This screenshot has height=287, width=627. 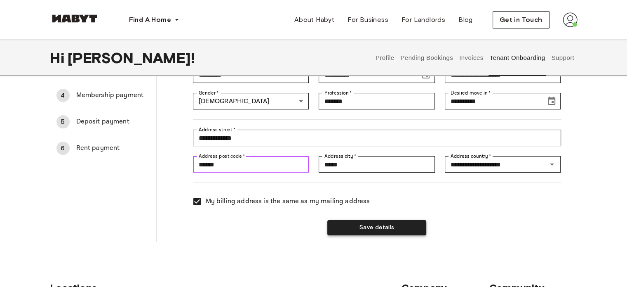 I want to click on button: Pending Bookings, so click(x=427, y=58).